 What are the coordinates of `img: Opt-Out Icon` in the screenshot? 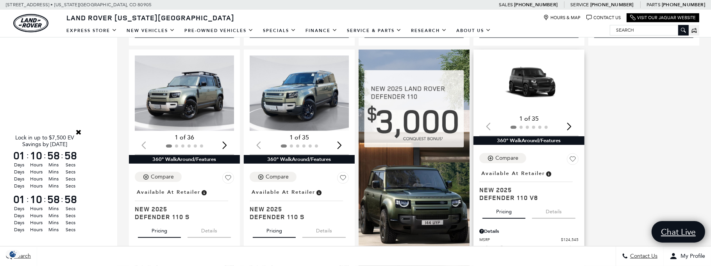 It's located at (13, 254).